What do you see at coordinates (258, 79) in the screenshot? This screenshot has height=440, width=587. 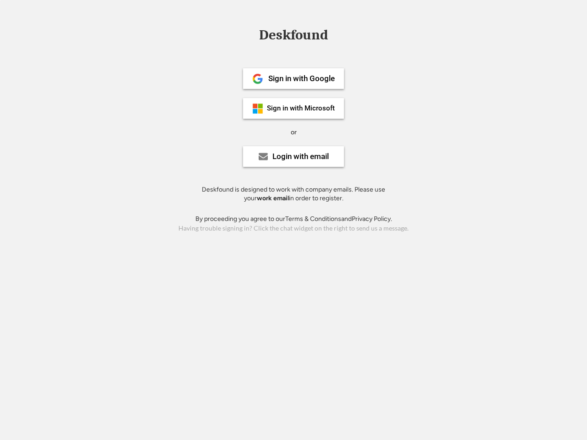 I see `img: 1024px-Google__G__Logo.svg.png` at bounding box center [258, 79].